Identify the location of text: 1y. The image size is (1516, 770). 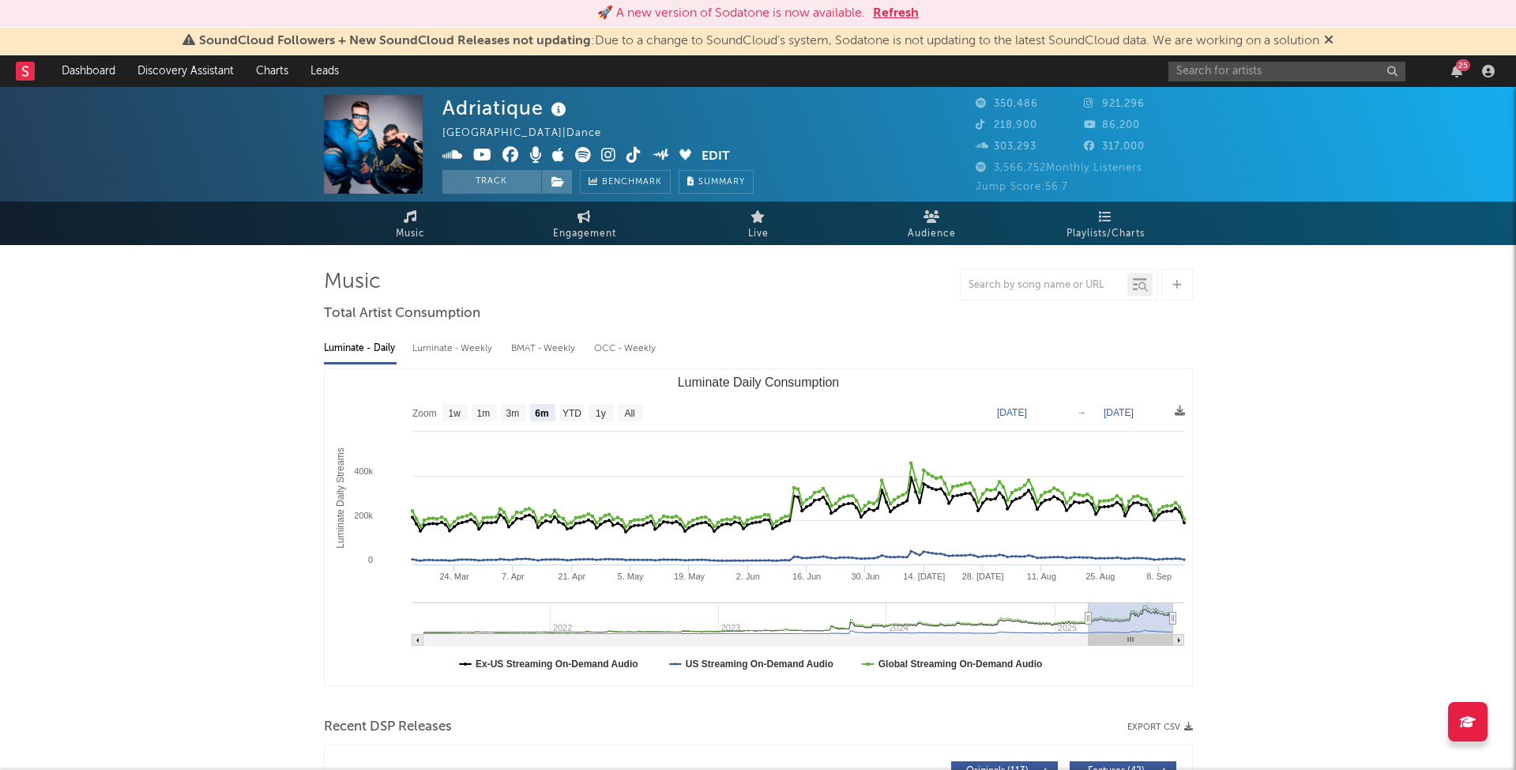
(600, 413).